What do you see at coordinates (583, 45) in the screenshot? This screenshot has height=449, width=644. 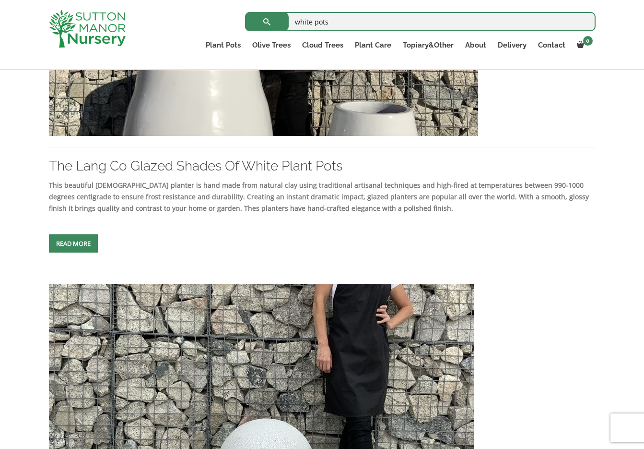 I see `a: 0` at bounding box center [583, 45].